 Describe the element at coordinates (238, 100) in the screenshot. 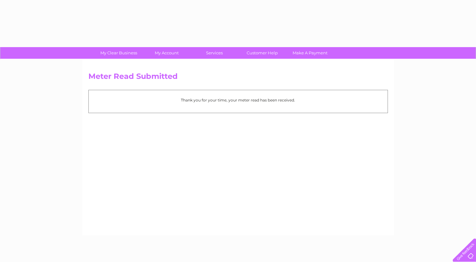

I see `p: Thank you for your time, your meter read has been received.` at that location.